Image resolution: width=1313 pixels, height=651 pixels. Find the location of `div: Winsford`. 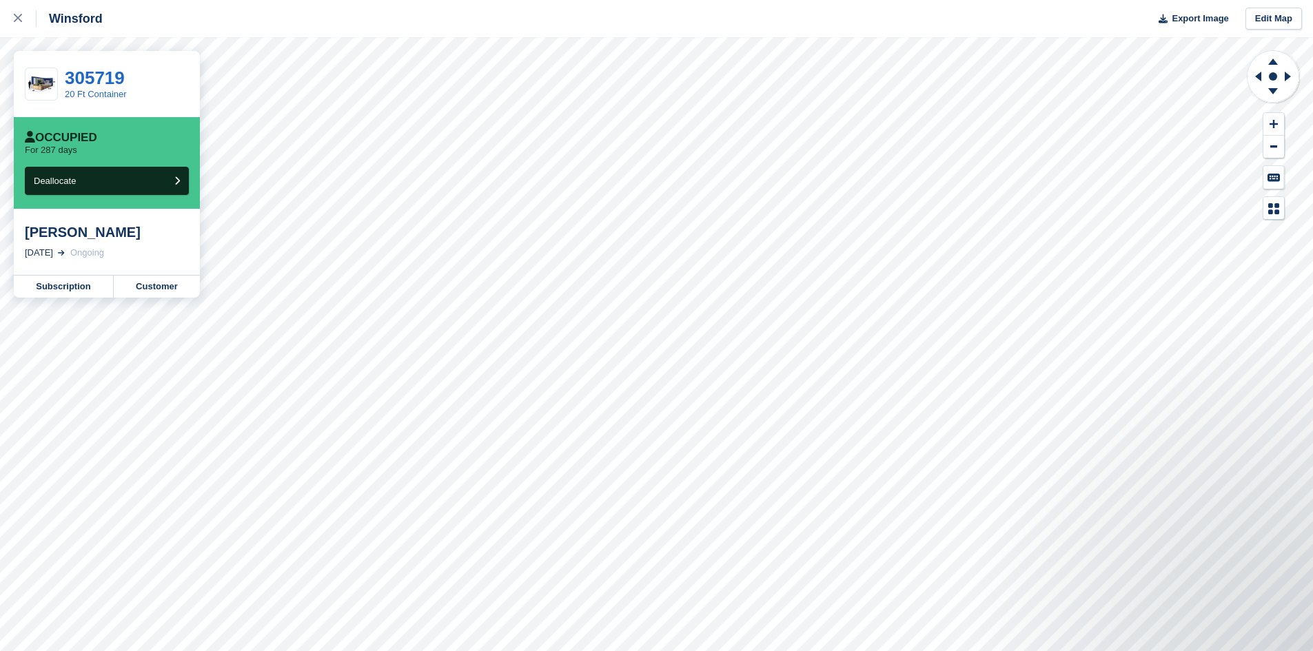

div: Winsford is located at coordinates (70, 19).